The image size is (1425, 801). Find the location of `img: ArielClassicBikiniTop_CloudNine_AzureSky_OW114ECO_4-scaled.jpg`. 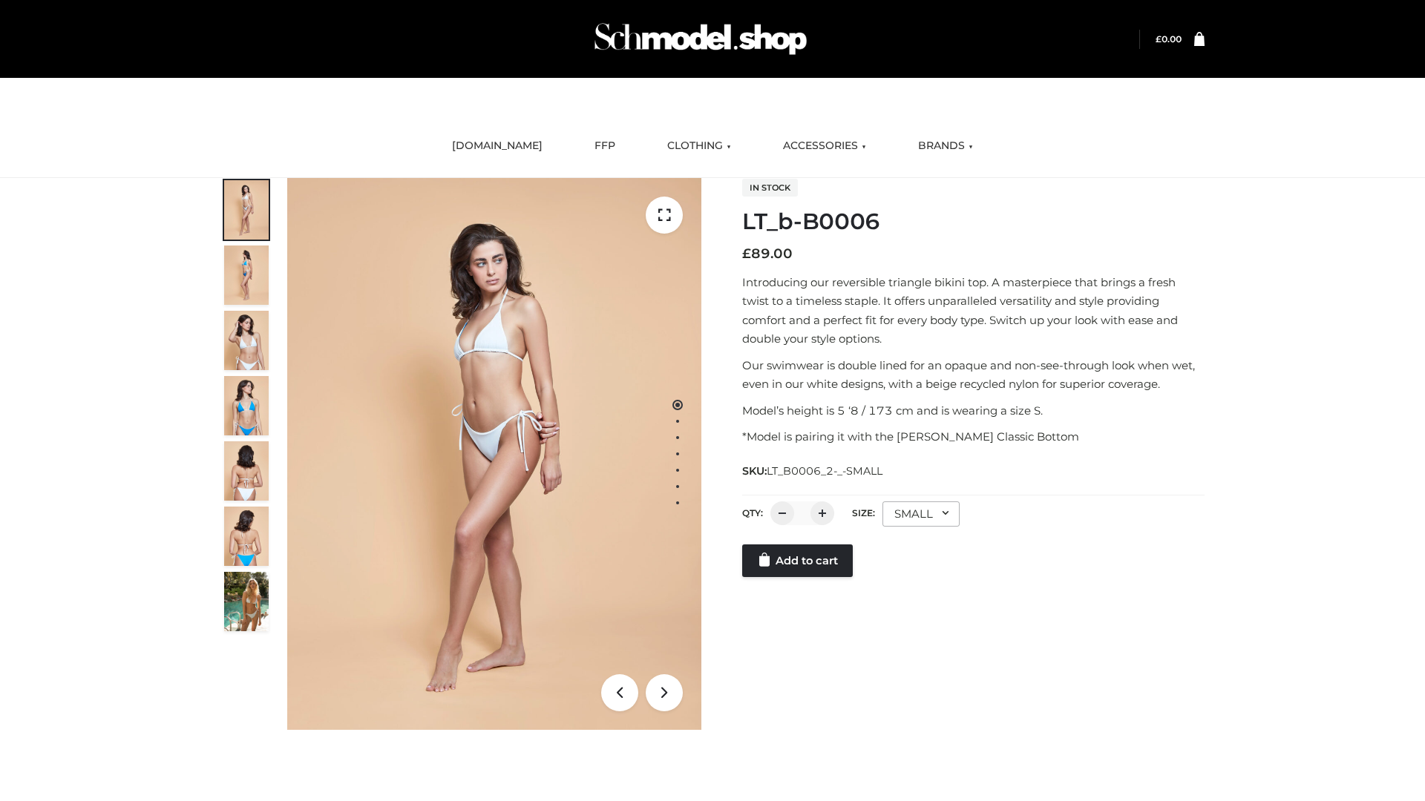

img: ArielClassicBikiniTop_CloudNine_AzureSky_OW114ECO_4-scaled.jpg is located at coordinates (246, 406).